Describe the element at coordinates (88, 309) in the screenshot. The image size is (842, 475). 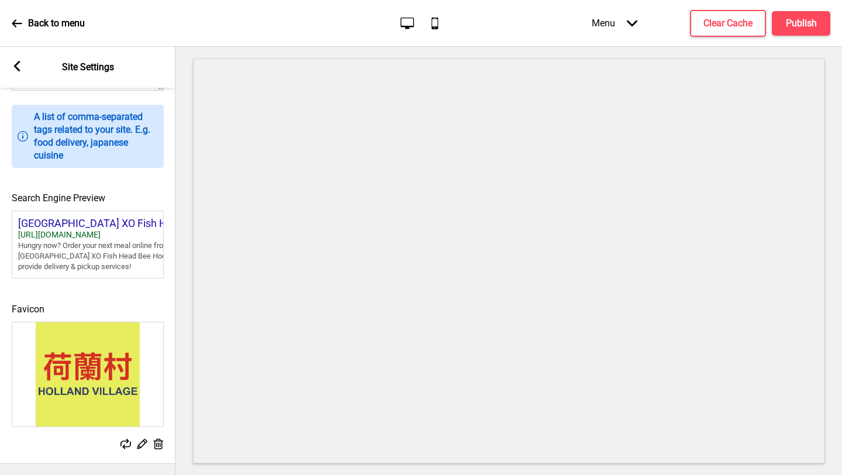
I see `h4: Favicon` at that location.